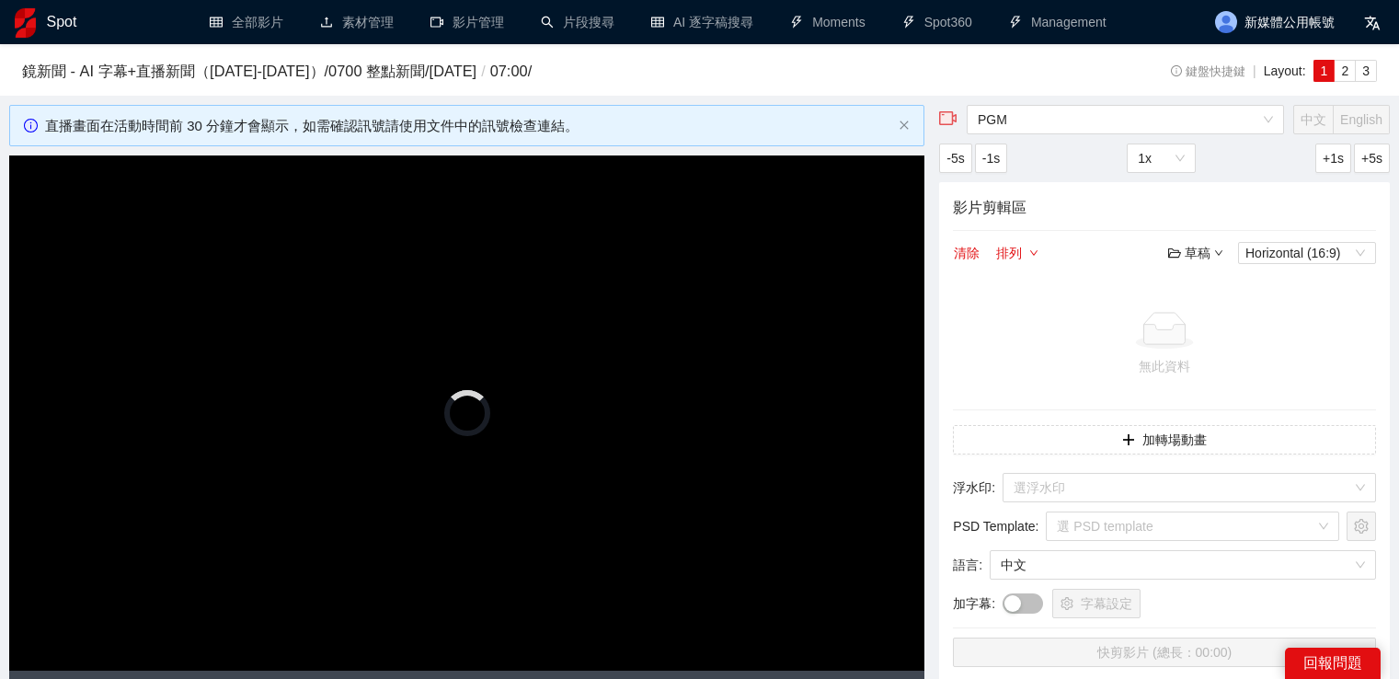 The width and height of the screenshot is (1399, 679). I want to click on div: 直播畫面在活動時間前 30 分鐘才會顯示，如需確認訊號請使用文件中的訊號檢查連結。, so click(468, 126).